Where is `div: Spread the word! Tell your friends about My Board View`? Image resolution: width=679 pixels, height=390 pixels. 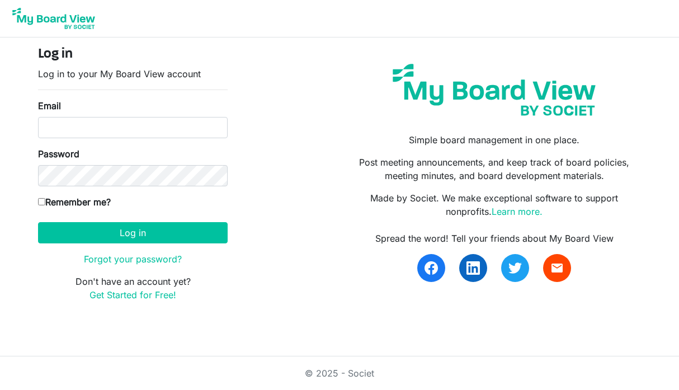 div: Spread the word! Tell your friends about My Board View is located at coordinates (495, 238).